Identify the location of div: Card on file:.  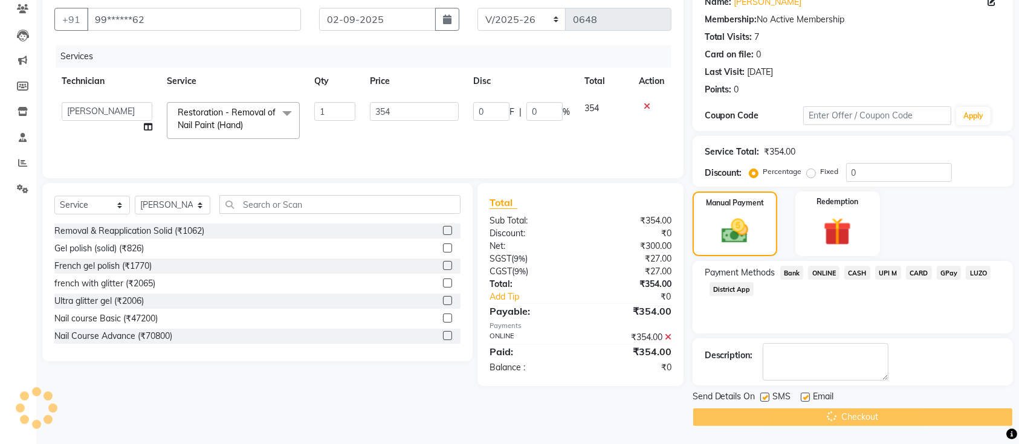
(730, 54).